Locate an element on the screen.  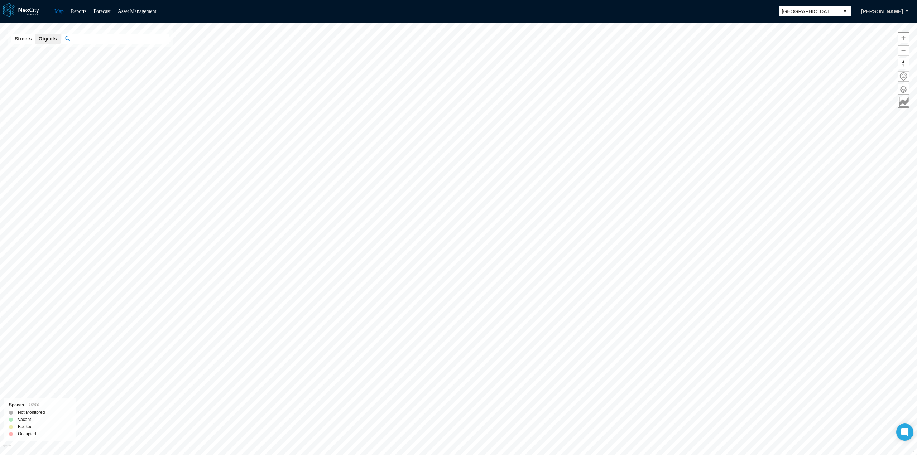
button: Layers management is located at coordinates (903, 89).